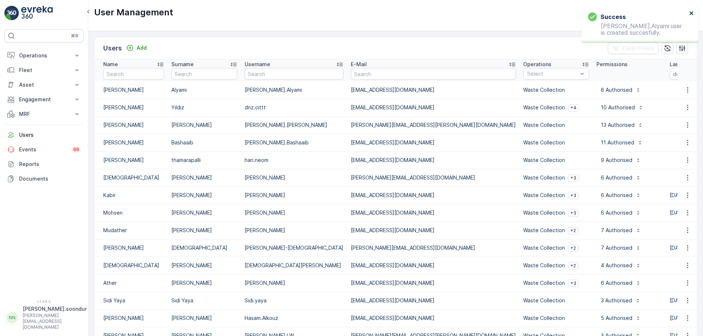 Image resolution: width=703 pixels, height=336 pixels. What do you see at coordinates (616, 318) in the screenshot?
I see `p: 5 Authorised` at bounding box center [616, 318].